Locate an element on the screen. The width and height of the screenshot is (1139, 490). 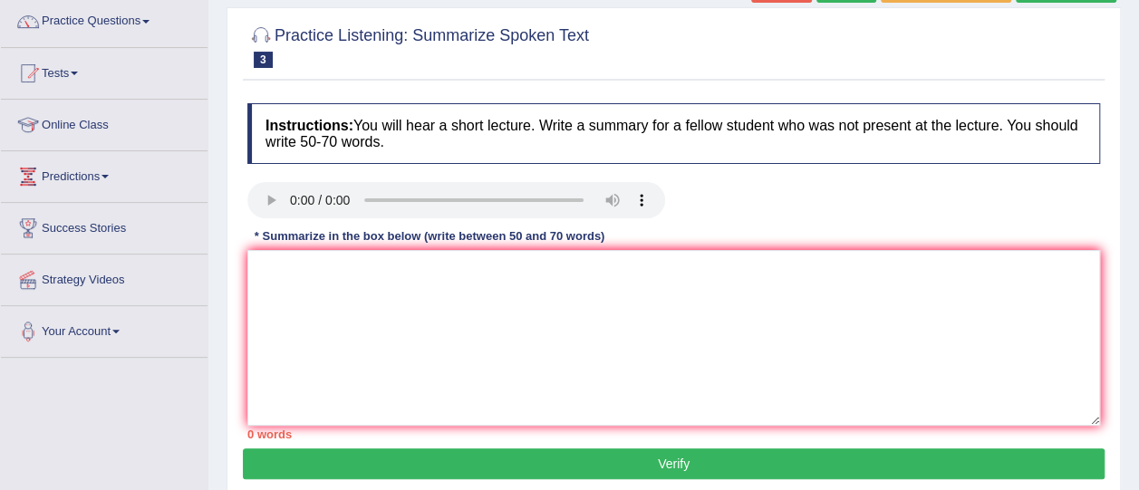
h2: Practice Listening: Summarize Spoken Text is located at coordinates (418, 45).